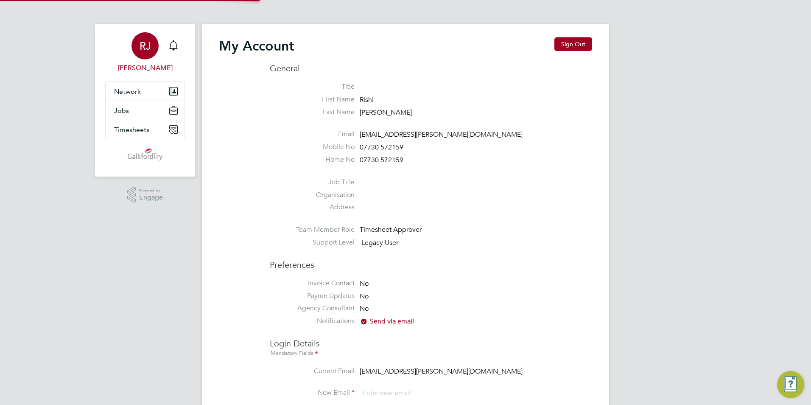 The image size is (811, 405). Describe the element at coordinates (312, 242) in the screenshot. I see `label: Support Level` at that location.